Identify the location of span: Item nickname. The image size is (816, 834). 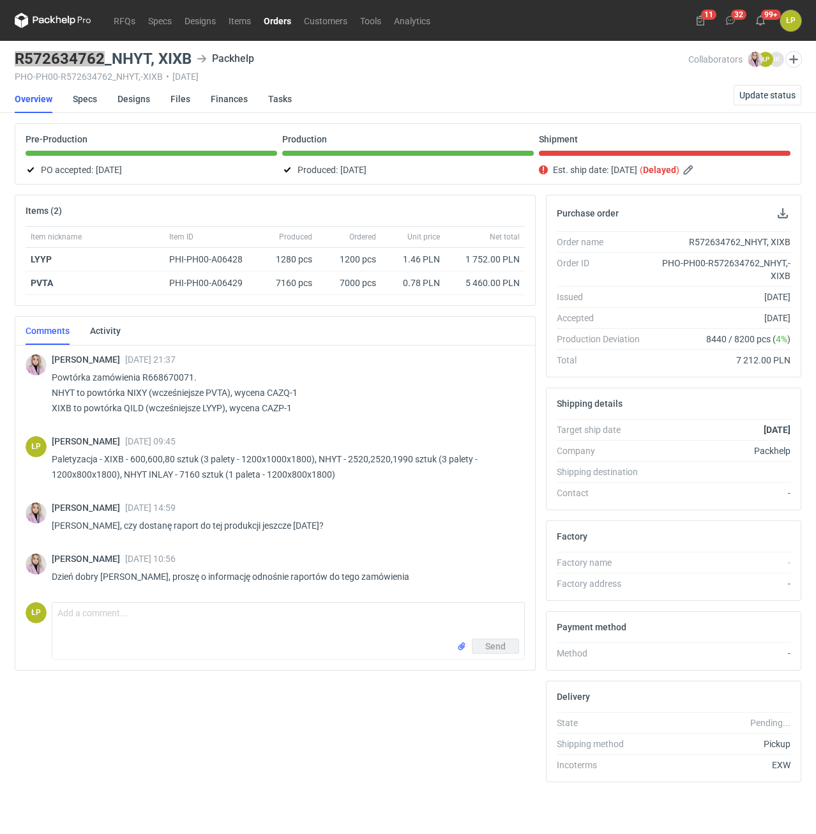
(56, 237).